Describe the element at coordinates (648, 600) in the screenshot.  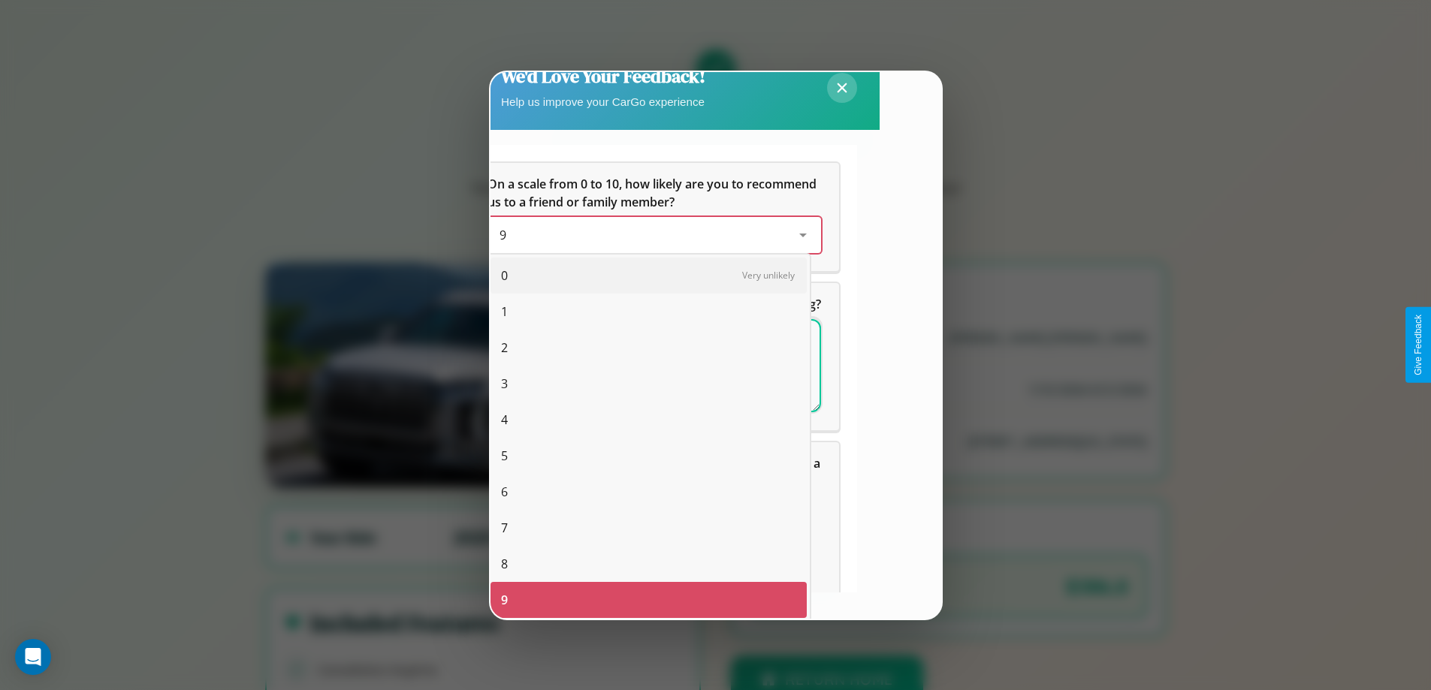
I see `div: 9` at that location.